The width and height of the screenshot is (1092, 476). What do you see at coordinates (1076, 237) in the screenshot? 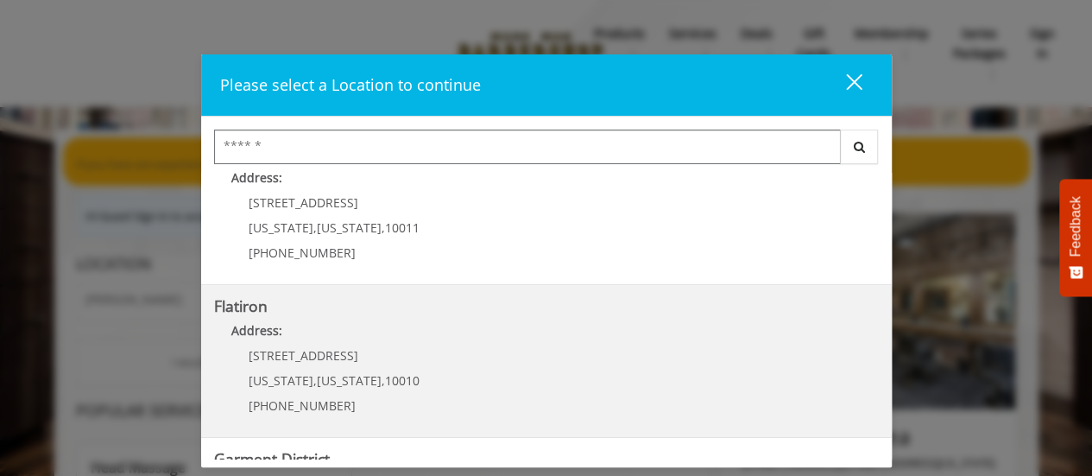
I see `button: Feedback - Show survey` at bounding box center [1076, 237].